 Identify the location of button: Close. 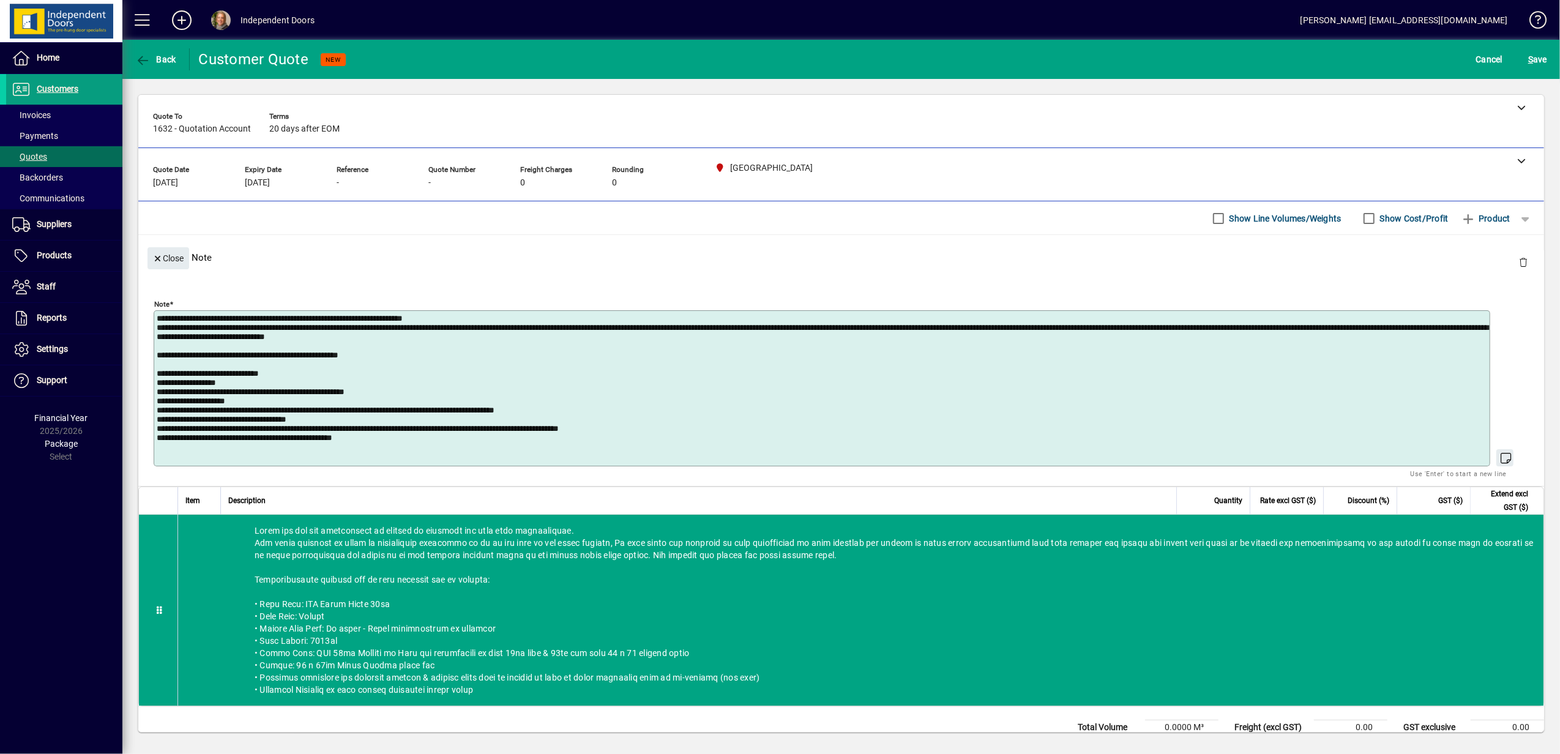
(168, 258).